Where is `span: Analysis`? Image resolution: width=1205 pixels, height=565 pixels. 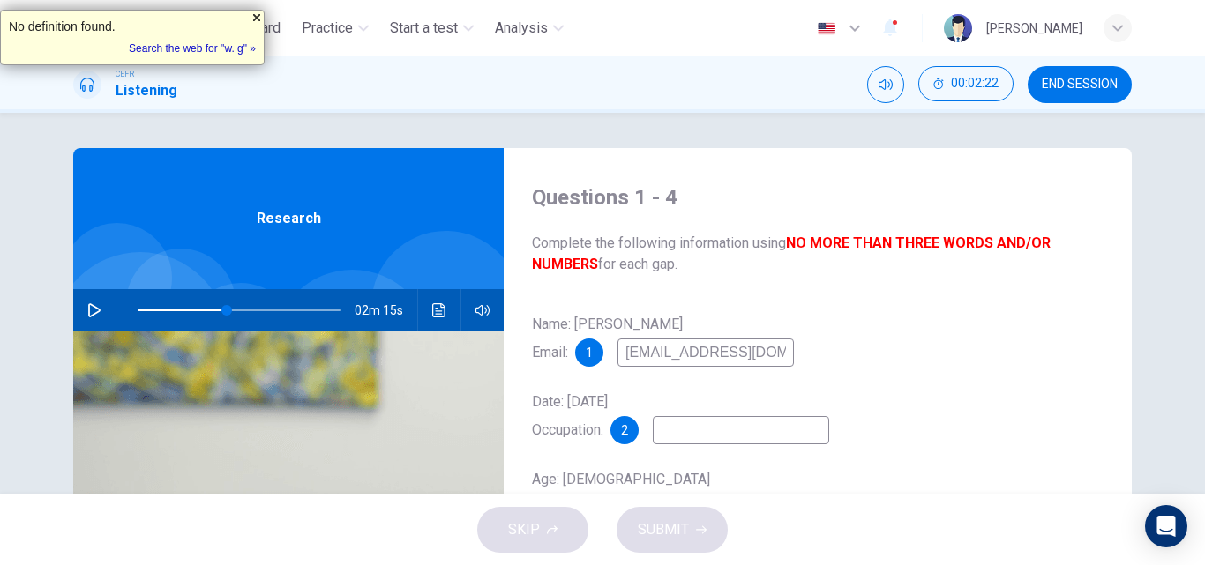 span: Analysis is located at coordinates (521, 28).